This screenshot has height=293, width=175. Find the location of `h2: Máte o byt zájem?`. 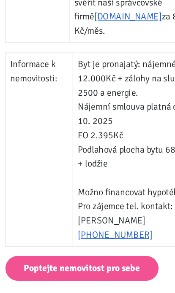

h2: Máte o byt zájem? is located at coordinates (87, 285).